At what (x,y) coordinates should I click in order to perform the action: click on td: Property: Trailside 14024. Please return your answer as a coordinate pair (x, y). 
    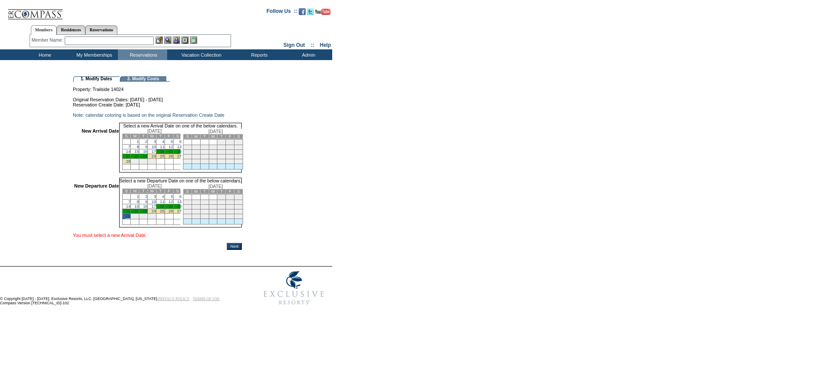
    Looking at the image, I should click on (157, 87).